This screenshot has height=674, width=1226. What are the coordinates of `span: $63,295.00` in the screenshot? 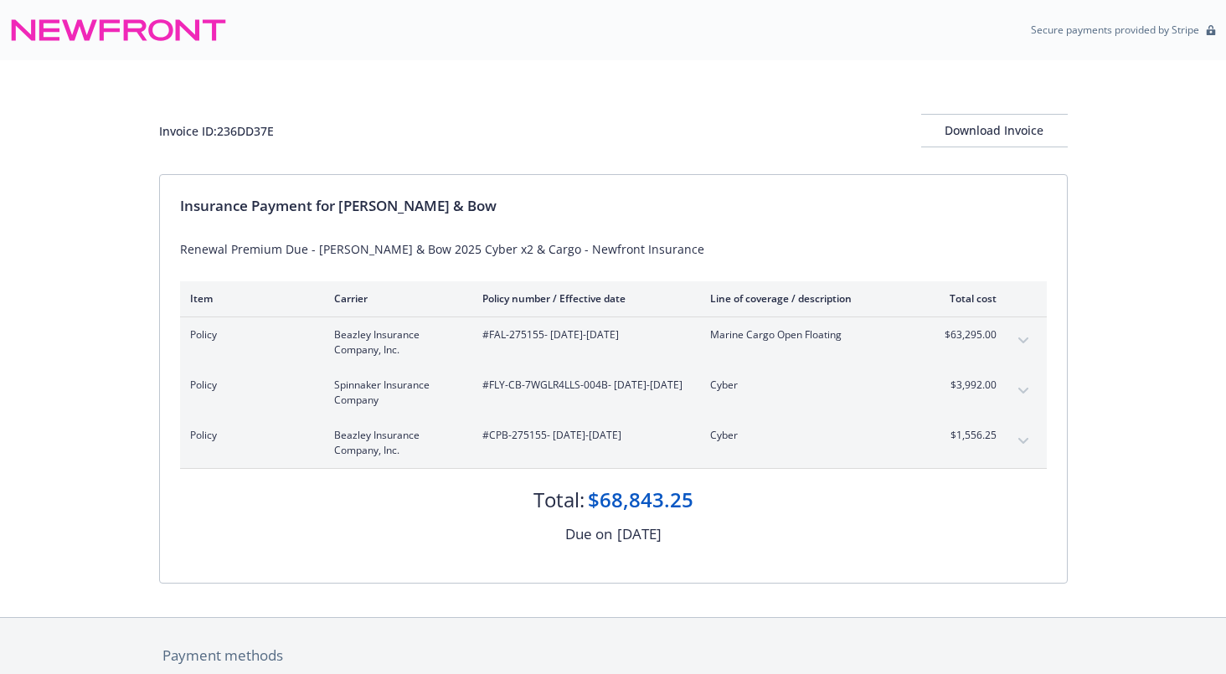 It's located at (965, 335).